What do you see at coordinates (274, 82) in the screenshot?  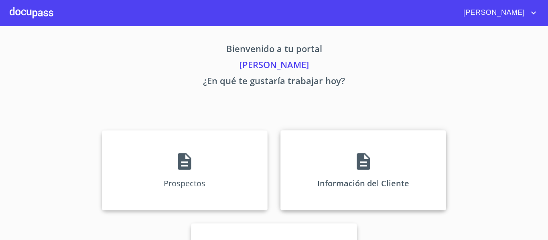 I see `p: ¿En qué te gustaría trabajar hoy?` at bounding box center [274, 82].